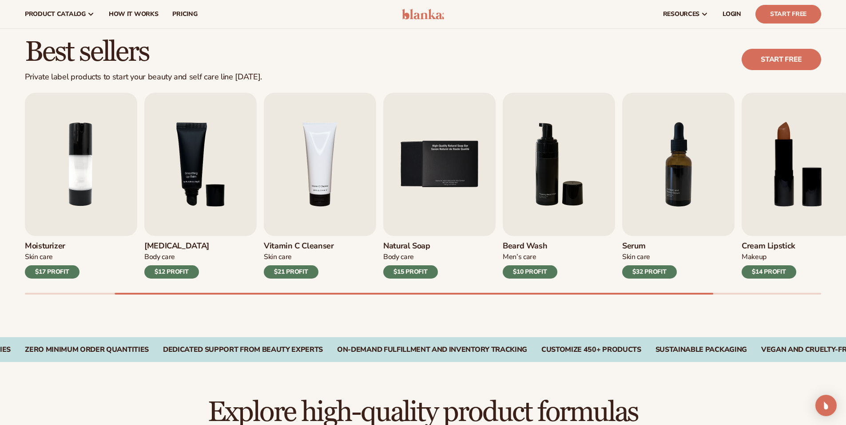  I want to click on h3: Natural Soap, so click(410, 246).